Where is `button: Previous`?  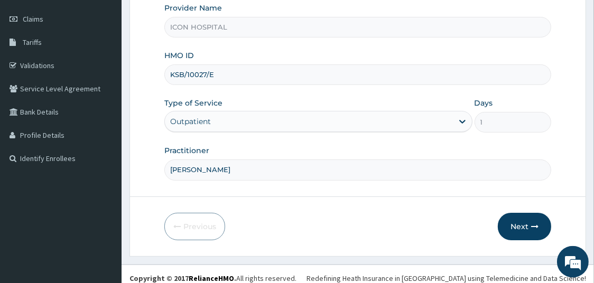 button: Previous is located at coordinates (195, 227).